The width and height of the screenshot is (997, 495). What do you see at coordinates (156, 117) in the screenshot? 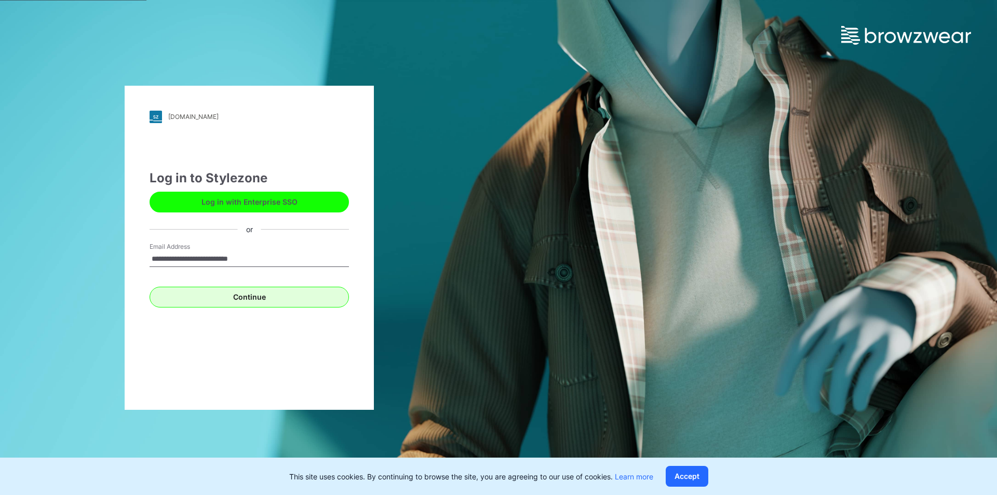
I see `img: stylezone-logo.562084cfcfab977791bfbf7441f1a819.svg` at bounding box center [156, 117].